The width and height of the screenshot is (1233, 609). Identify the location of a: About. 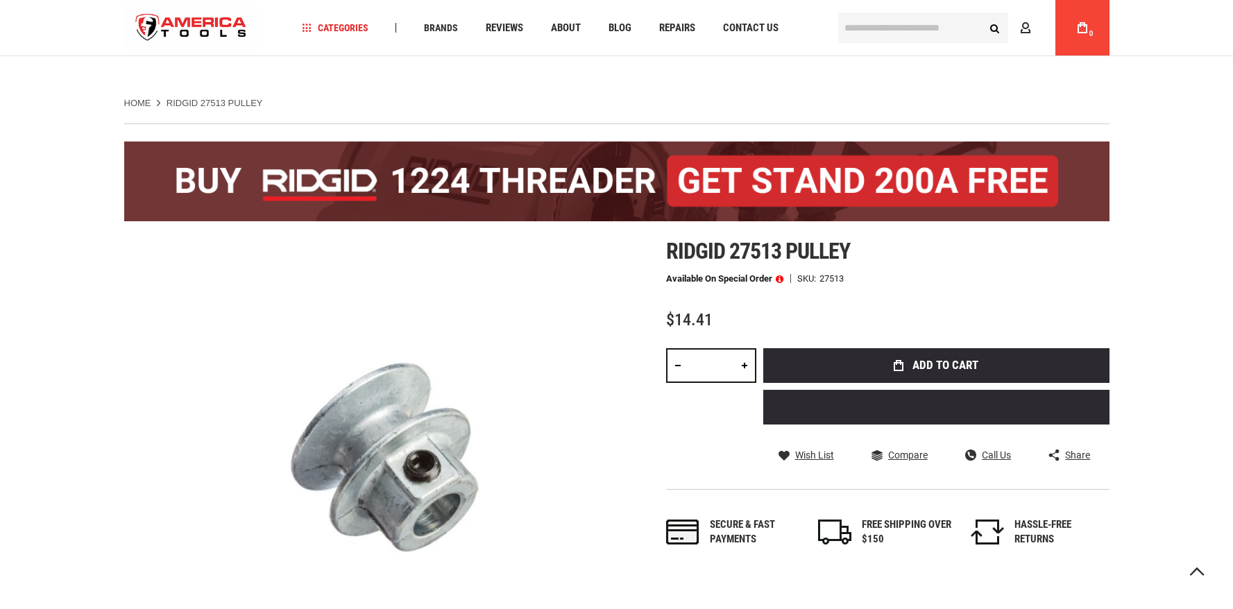
(565, 28).